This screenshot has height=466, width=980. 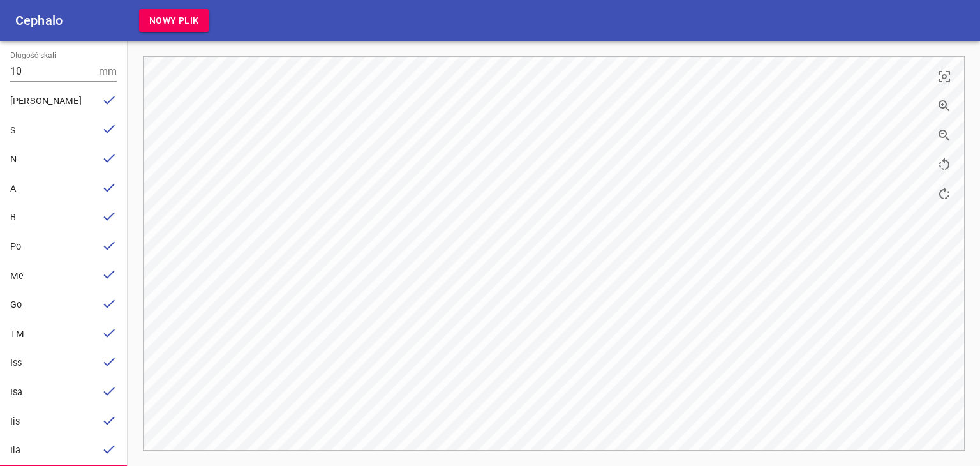 I want to click on p: mm, so click(x=108, y=71).